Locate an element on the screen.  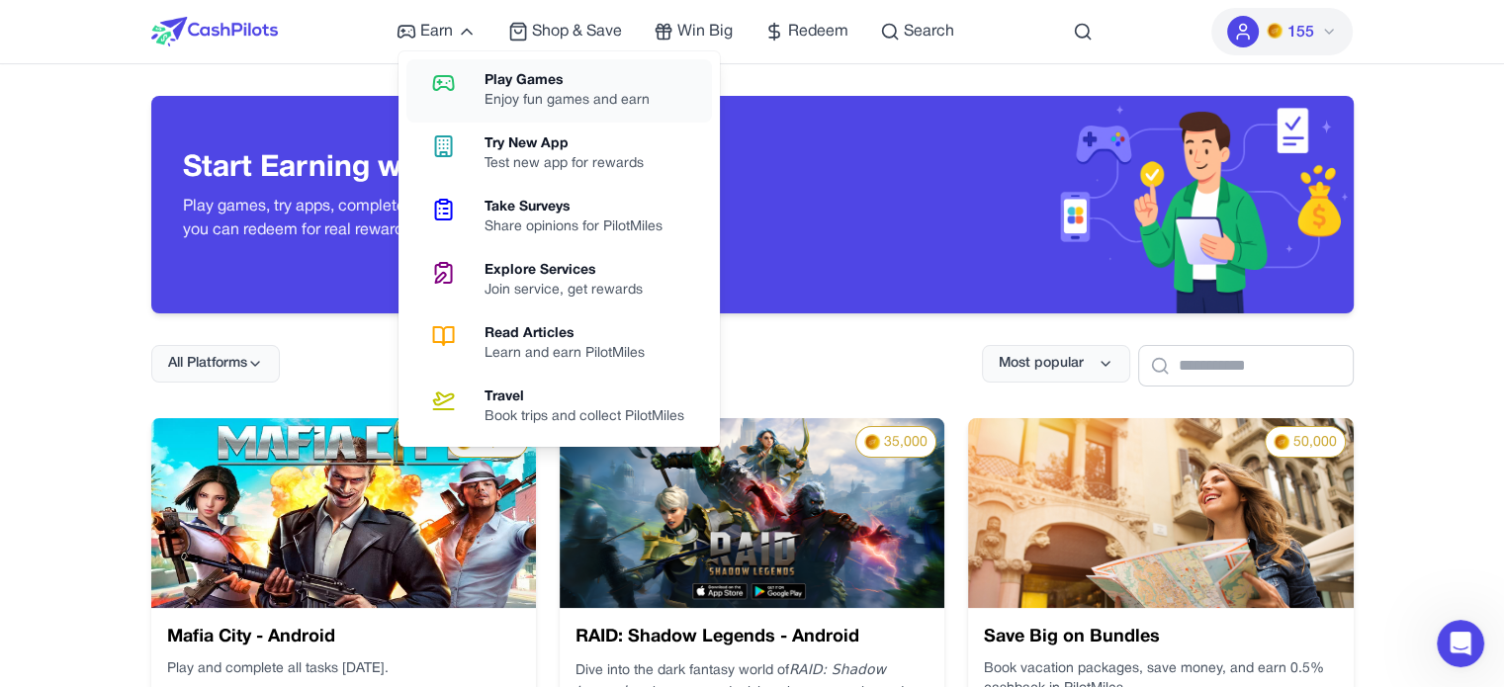
div: Book trips and collect PilotMiles is located at coordinates (592, 417).